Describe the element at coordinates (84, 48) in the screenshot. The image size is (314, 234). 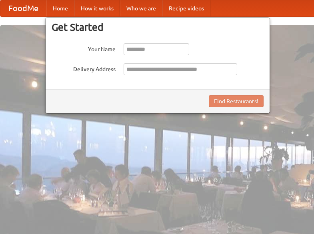
I see `label: Your Name` at that location.